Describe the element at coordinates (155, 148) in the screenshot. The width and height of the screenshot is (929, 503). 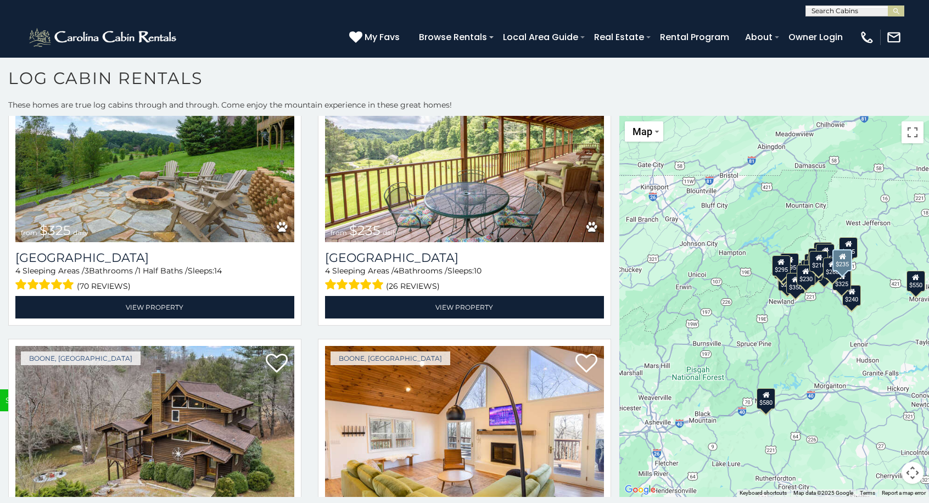
I see `img: Blackberry Lodge` at that location.